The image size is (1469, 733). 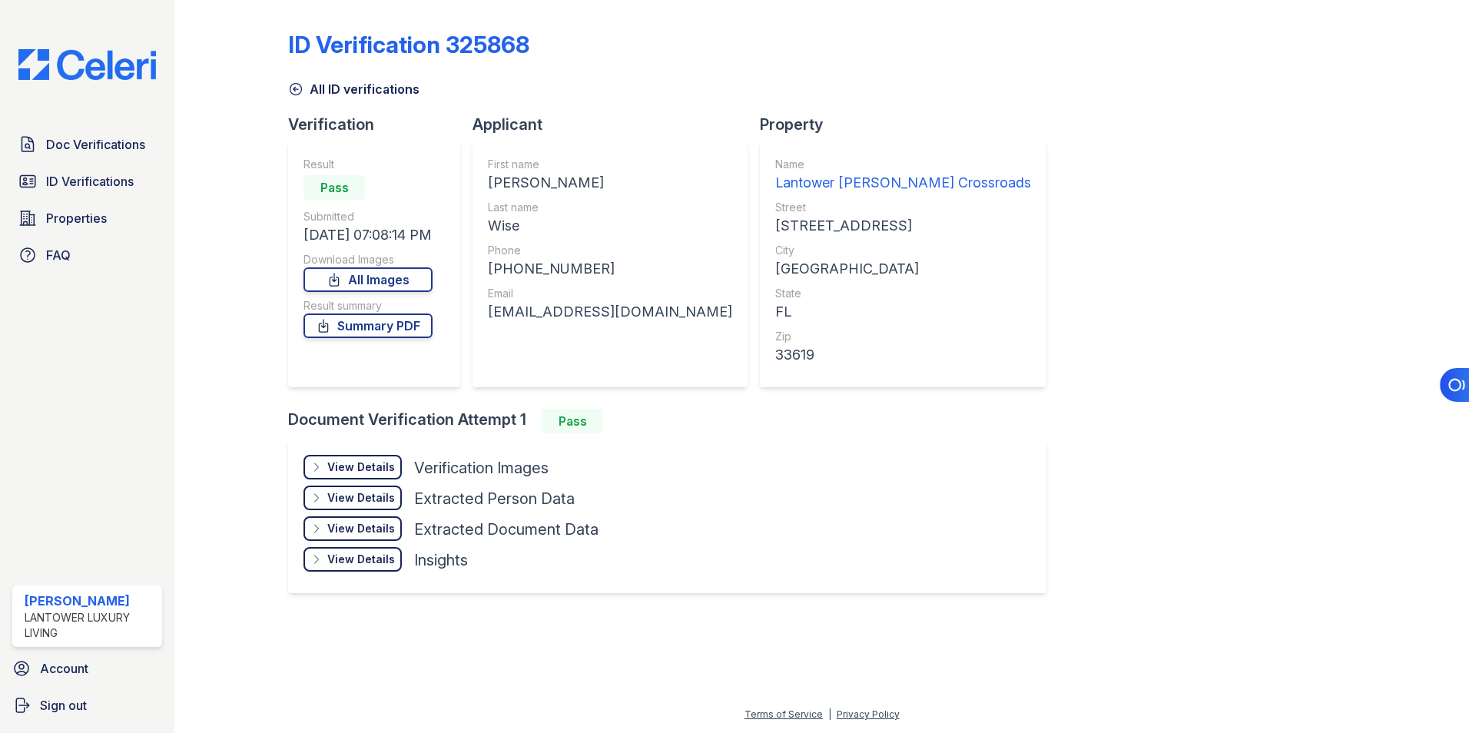 What do you see at coordinates (903, 293) in the screenshot?
I see `div: State` at bounding box center [903, 293].